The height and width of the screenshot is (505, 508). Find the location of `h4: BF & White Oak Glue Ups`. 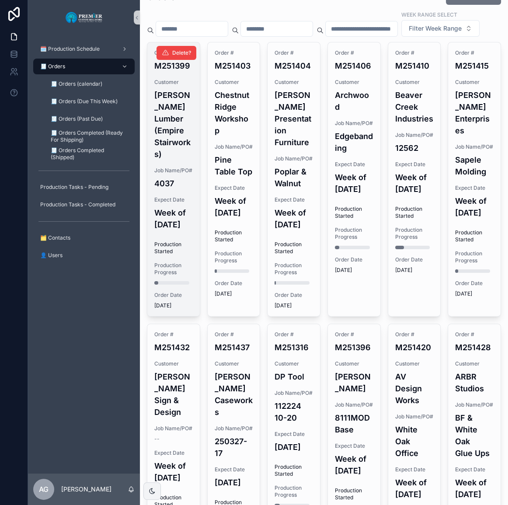

h4: BF & White Oak Glue Ups is located at coordinates (475, 436).